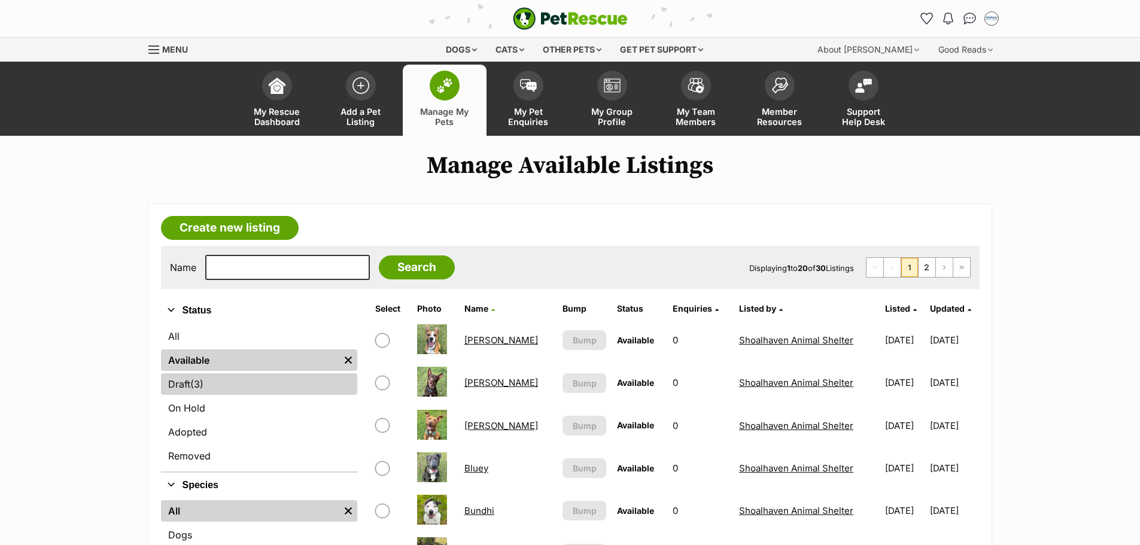  Describe the element at coordinates (789, 268) in the screenshot. I see `strong: 1` at that location.